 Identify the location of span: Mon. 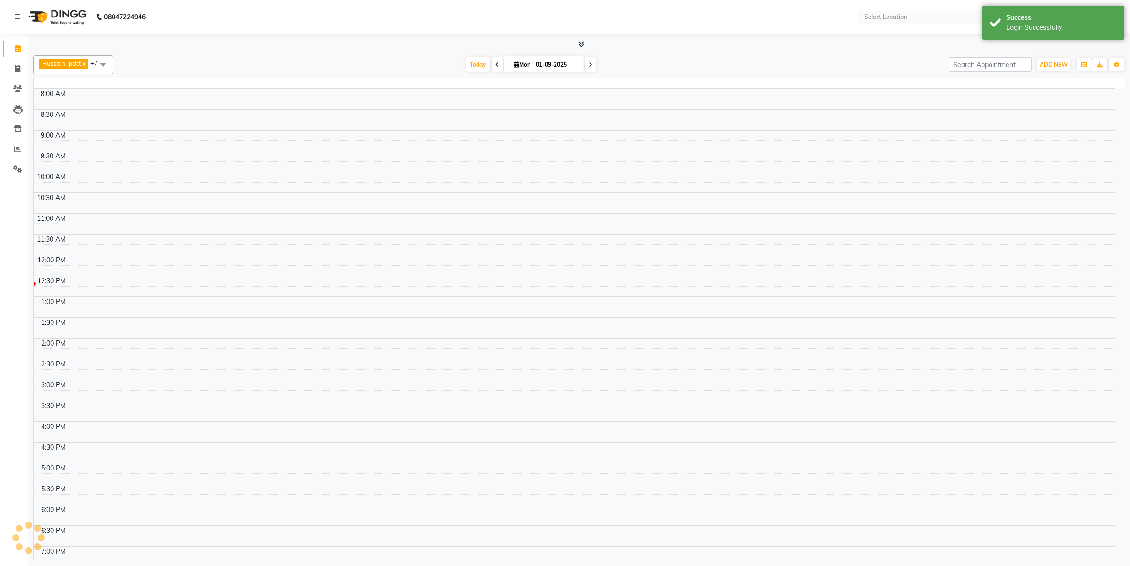
(522, 64).